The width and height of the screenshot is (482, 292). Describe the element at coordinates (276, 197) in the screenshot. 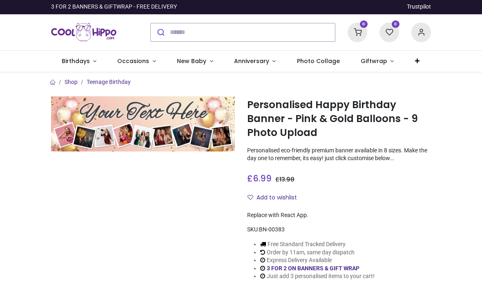

I see `button: Add to wishlistAdd to wishlist` at that location.